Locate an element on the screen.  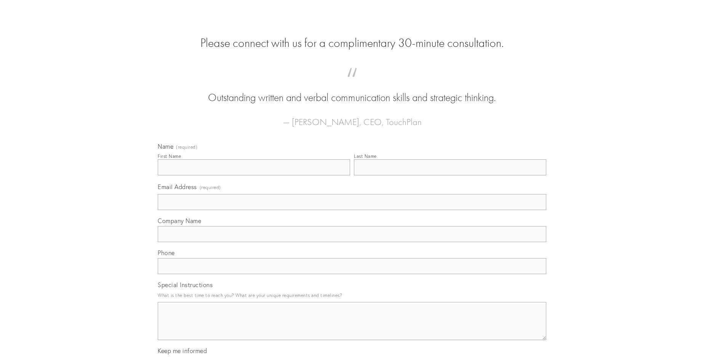
blockquote: Outstanding written and verbal communication skills and strategic thinking. is located at coordinates (352, 90).